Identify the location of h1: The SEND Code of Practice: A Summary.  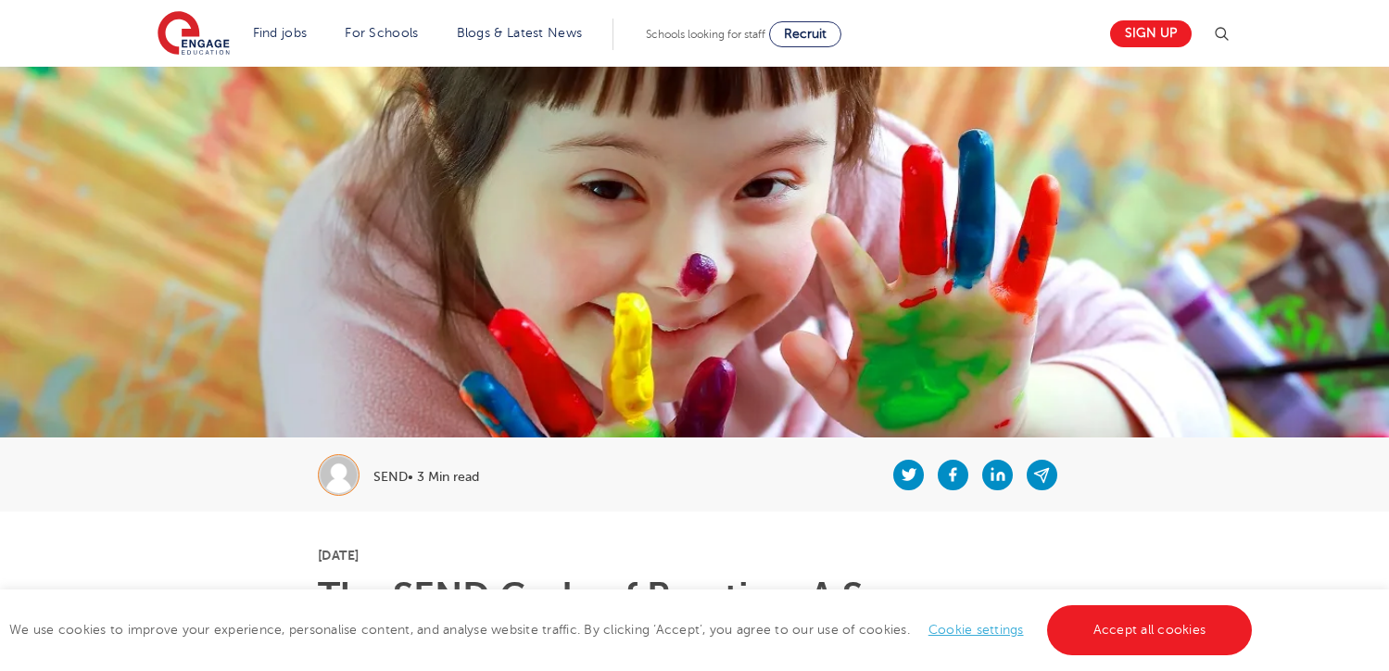
(694, 597).